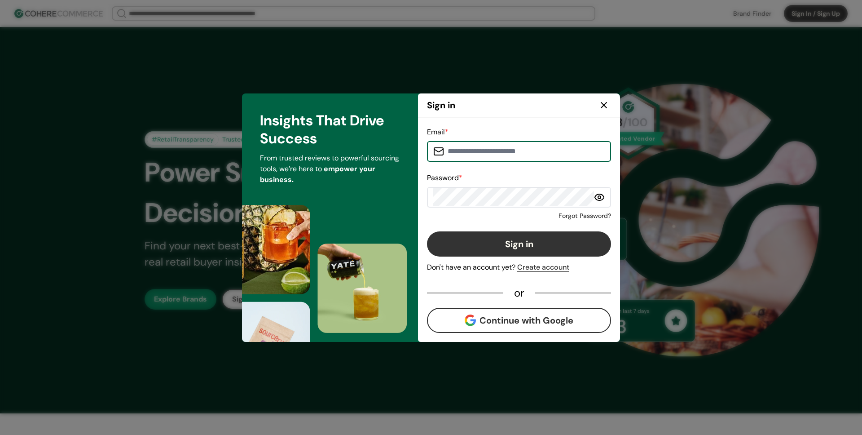  Describe the element at coordinates (519, 320) in the screenshot. I see `button: Continue with Google` at that location.